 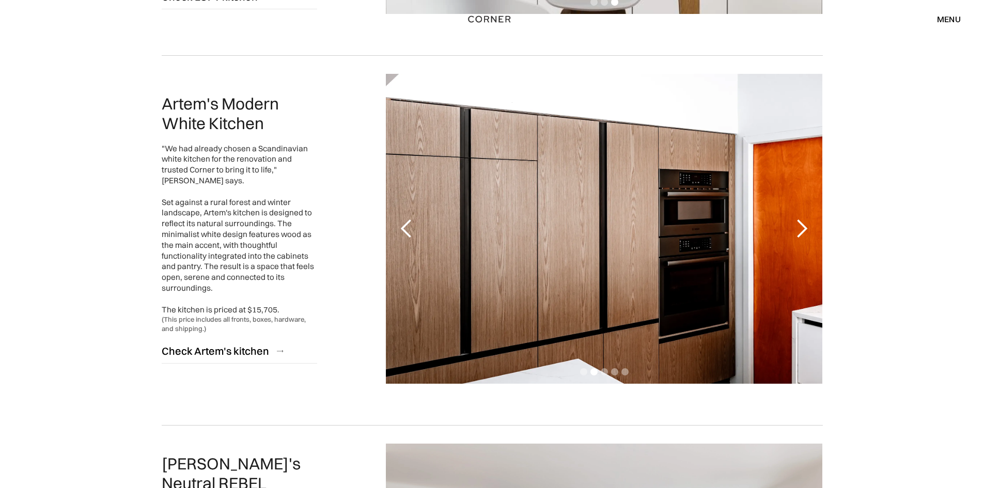 What do you see at coordinates (240, 229) in the screenshot?
I see `div: "We had already chosen a Scandinavian white kitchen for the renovation and trusted Corner to brin...` at bounding box center [240, 229].